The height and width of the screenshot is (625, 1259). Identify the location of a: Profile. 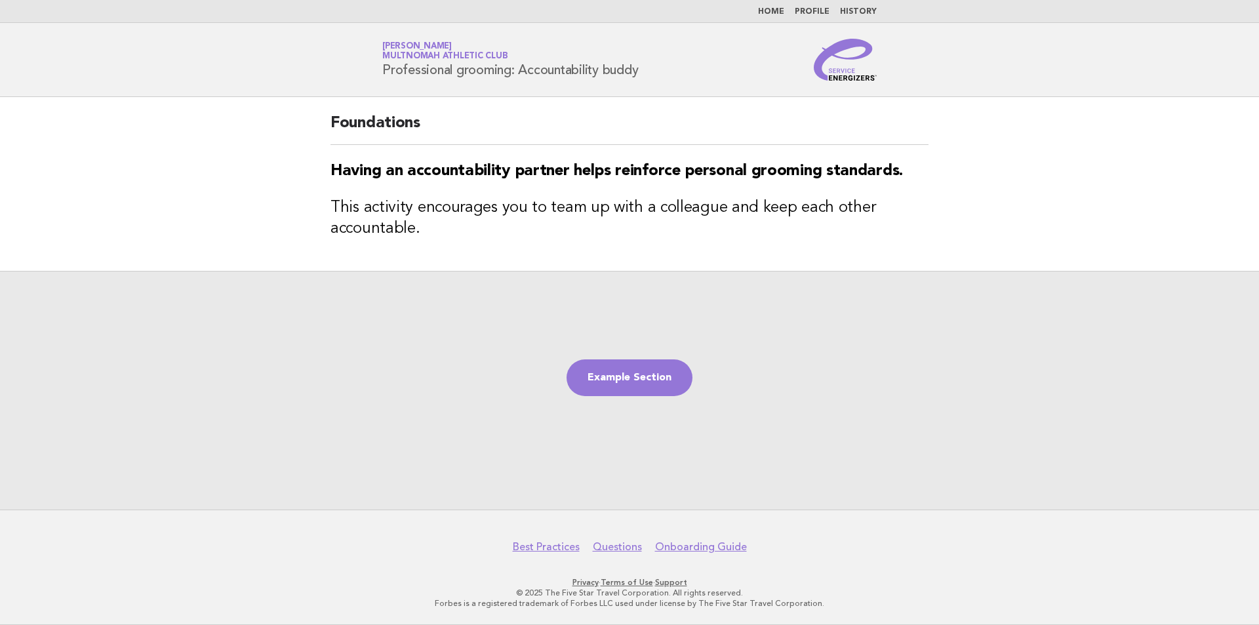
(811, 12).